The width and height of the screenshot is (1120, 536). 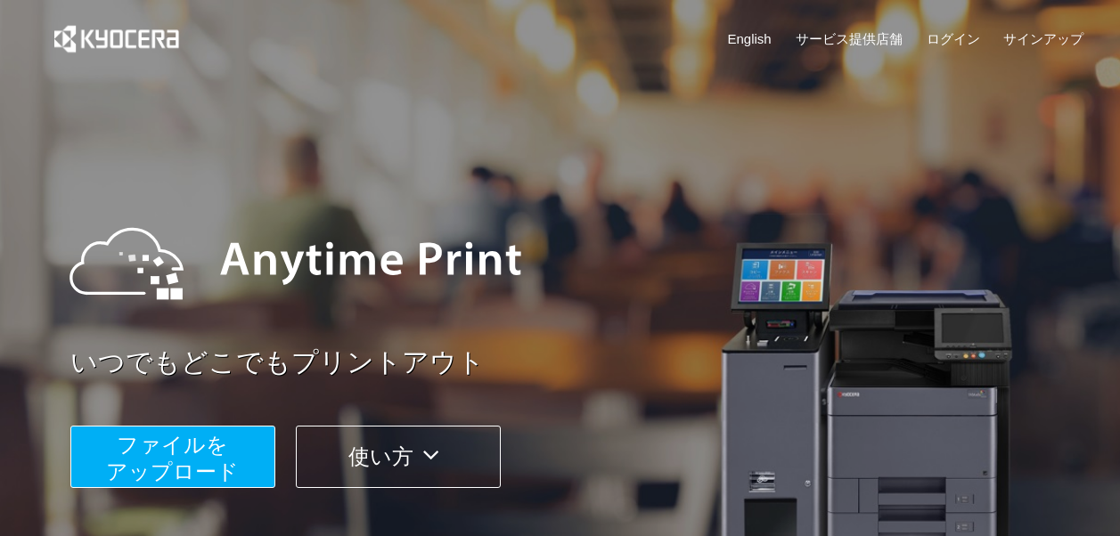 I want to click on button: ファイルを​​アップロード, so click(x=173, y=457).